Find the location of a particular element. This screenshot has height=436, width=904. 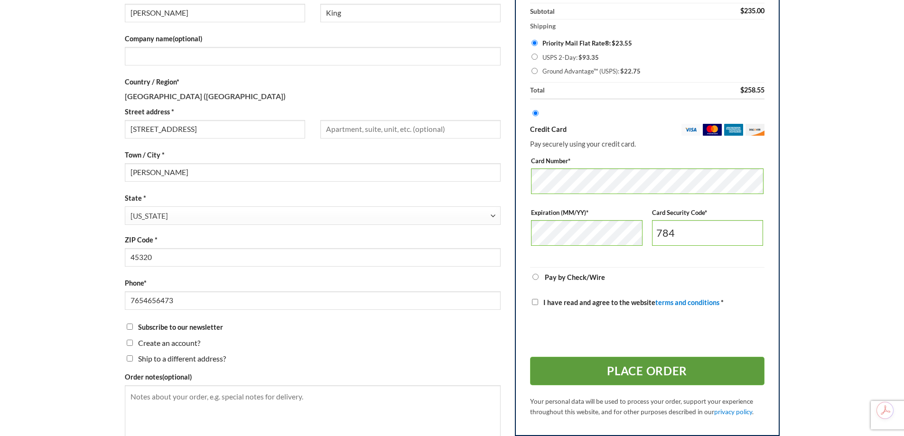

a: terms and conditions is located at coordinates (687, 302).